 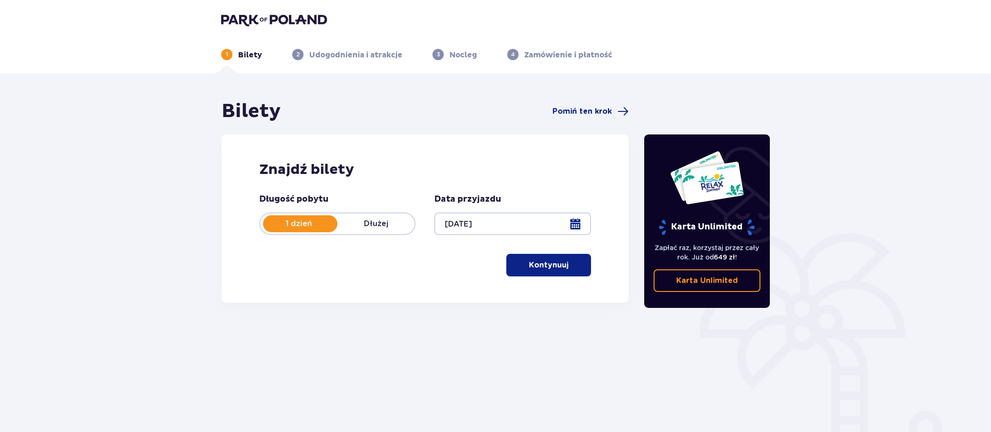 What do you see at coordinates (227, 55) in the screenshot?
I see `p: 1` at bounding box center [227, 55].